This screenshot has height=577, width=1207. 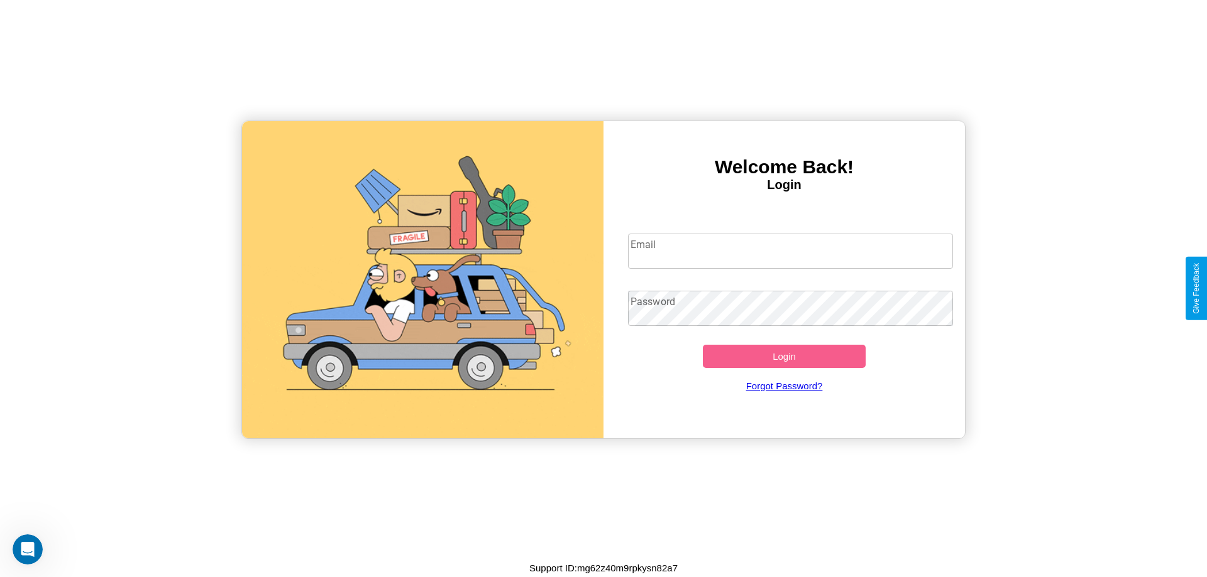 What do you see at coordinates (422, 280) in the screenshot?
I see `img: gif` at bounding box center [422, 280].